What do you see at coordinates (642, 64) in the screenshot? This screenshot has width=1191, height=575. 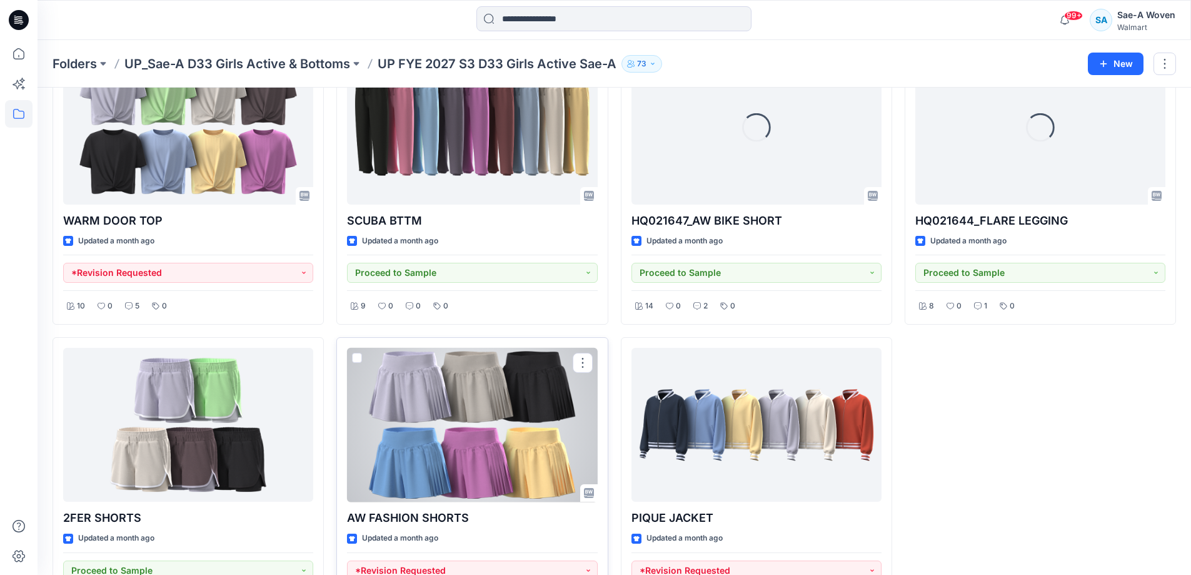 I see `button: 73` at bounding box center [642, 64].